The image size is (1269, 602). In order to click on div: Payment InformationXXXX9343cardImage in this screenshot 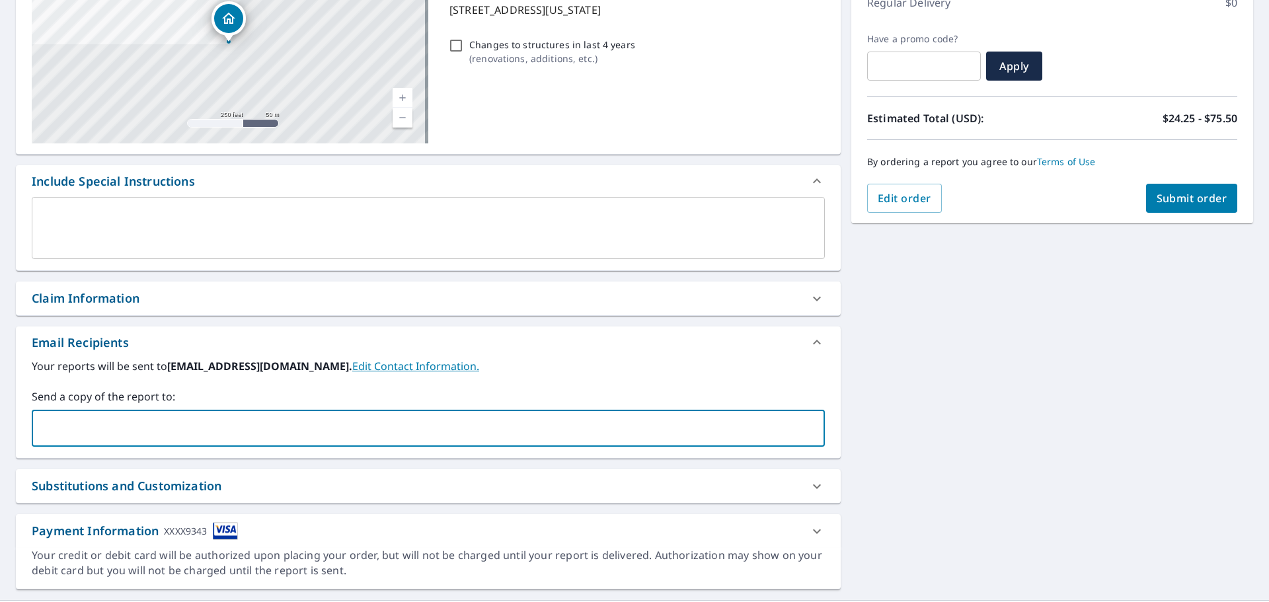, I will do `click(428, 531)`.